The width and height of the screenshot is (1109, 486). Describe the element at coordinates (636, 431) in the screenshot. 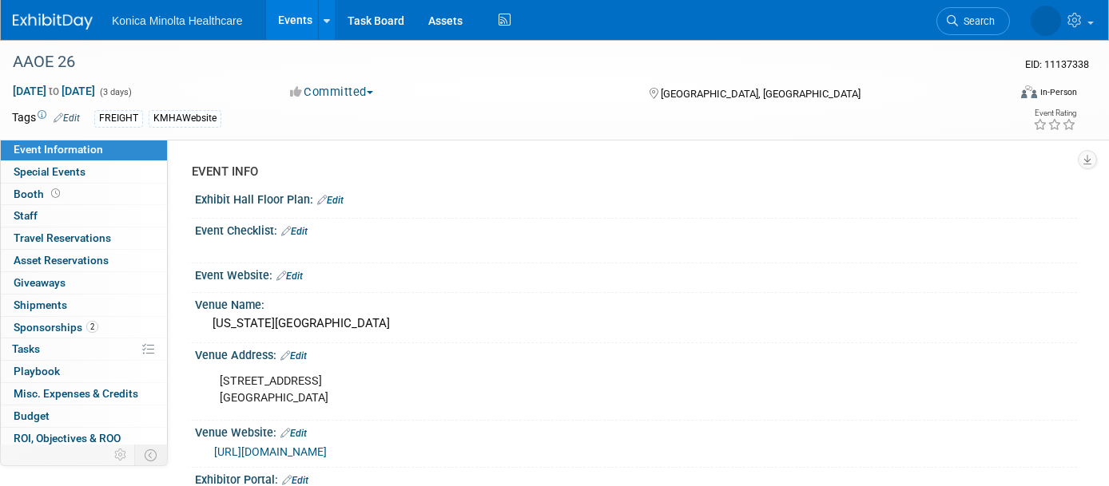

I see `div: Venue Website:` at that location.